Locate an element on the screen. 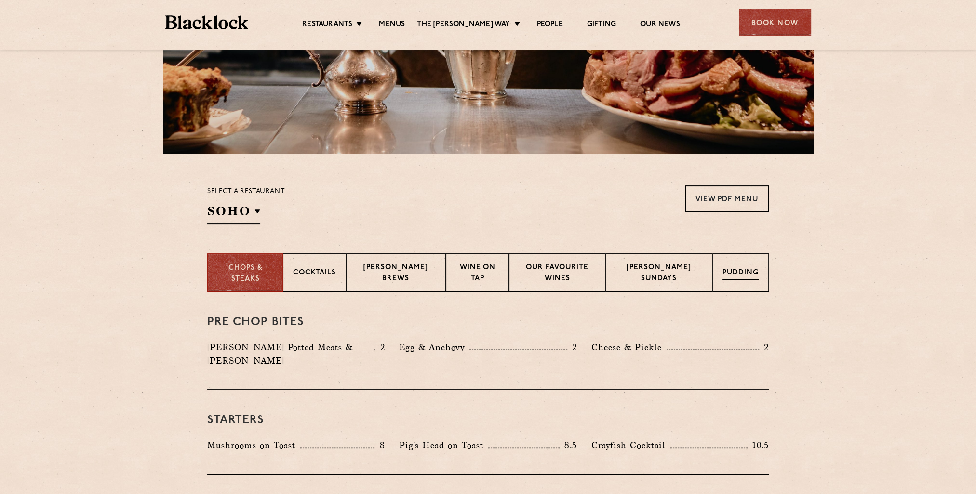 This screenshot has width=976, height=494. p: Wine on Tap is located at coordinates (478, 274).